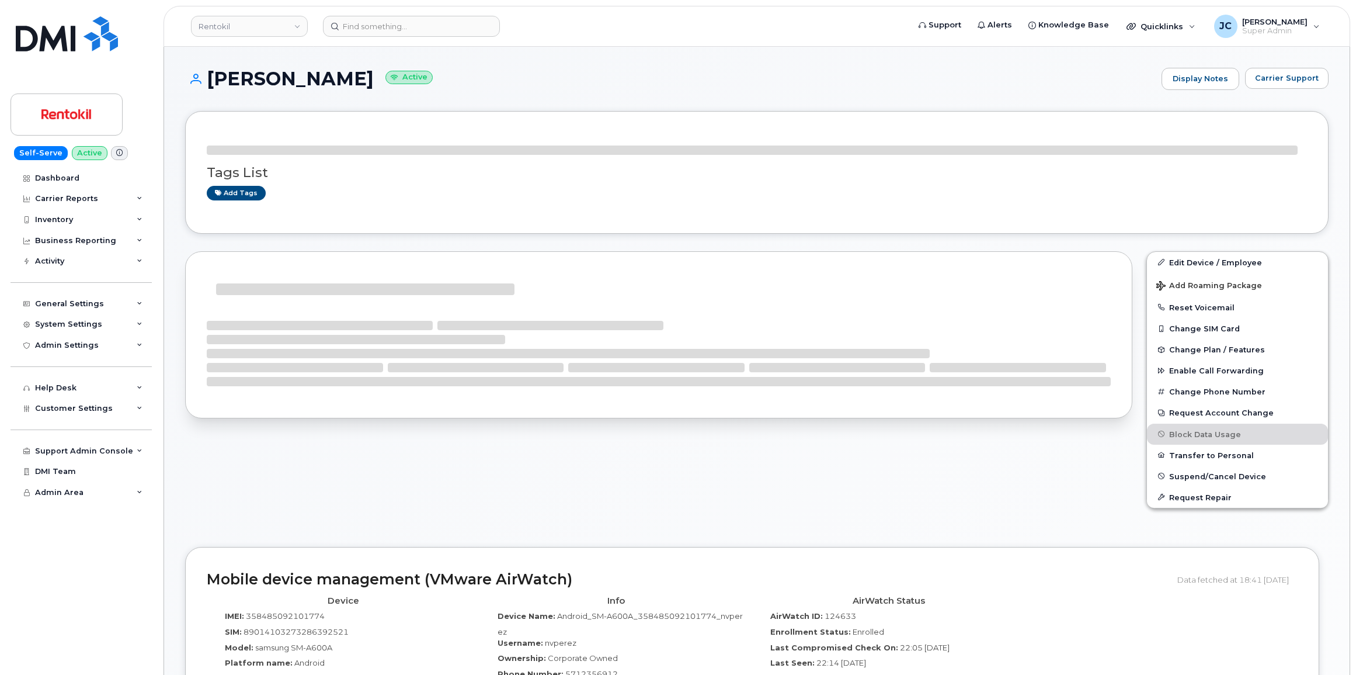  I want to click on button: Change Plan / Features, so click(1238, 349).